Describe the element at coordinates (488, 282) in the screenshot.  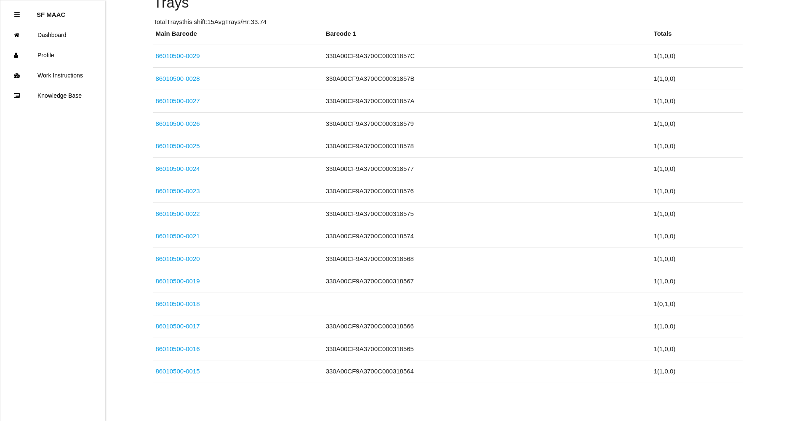
I see `td: 330A00CF9A3700C000318567` at that location.